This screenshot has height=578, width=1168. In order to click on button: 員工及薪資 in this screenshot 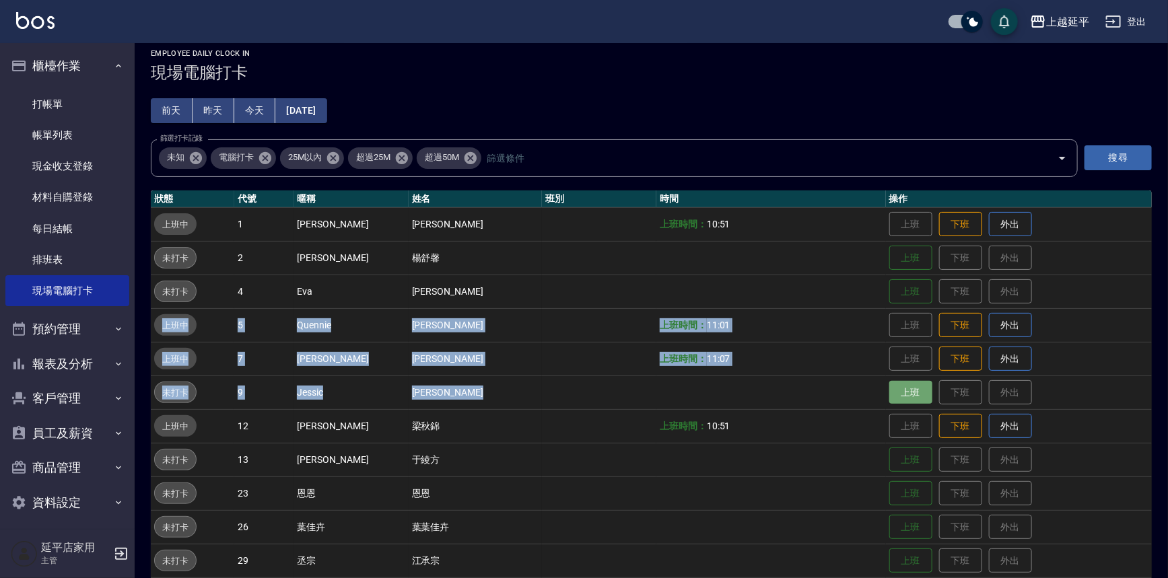, I will do `click(67, 433)`.